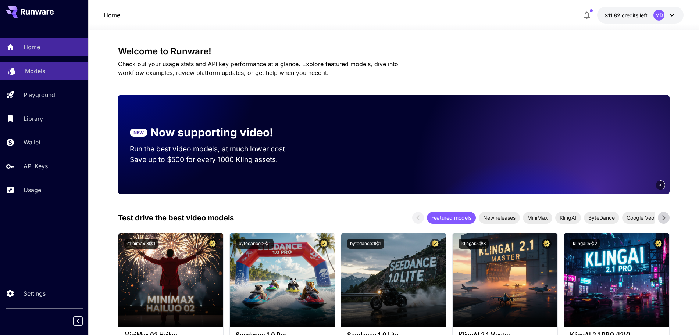  What do you see at coordinates (139, 133) in the screenshot?
I see `p: NEW` at bounding box center [139, 133].